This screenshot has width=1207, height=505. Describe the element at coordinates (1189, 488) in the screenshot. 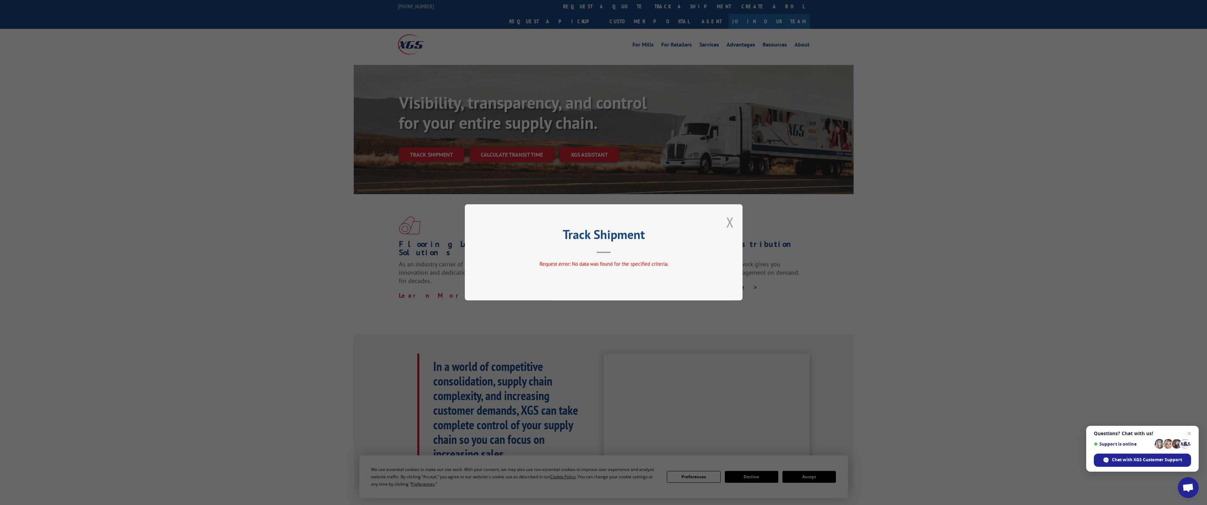

I see `div: Open chat` at that location.